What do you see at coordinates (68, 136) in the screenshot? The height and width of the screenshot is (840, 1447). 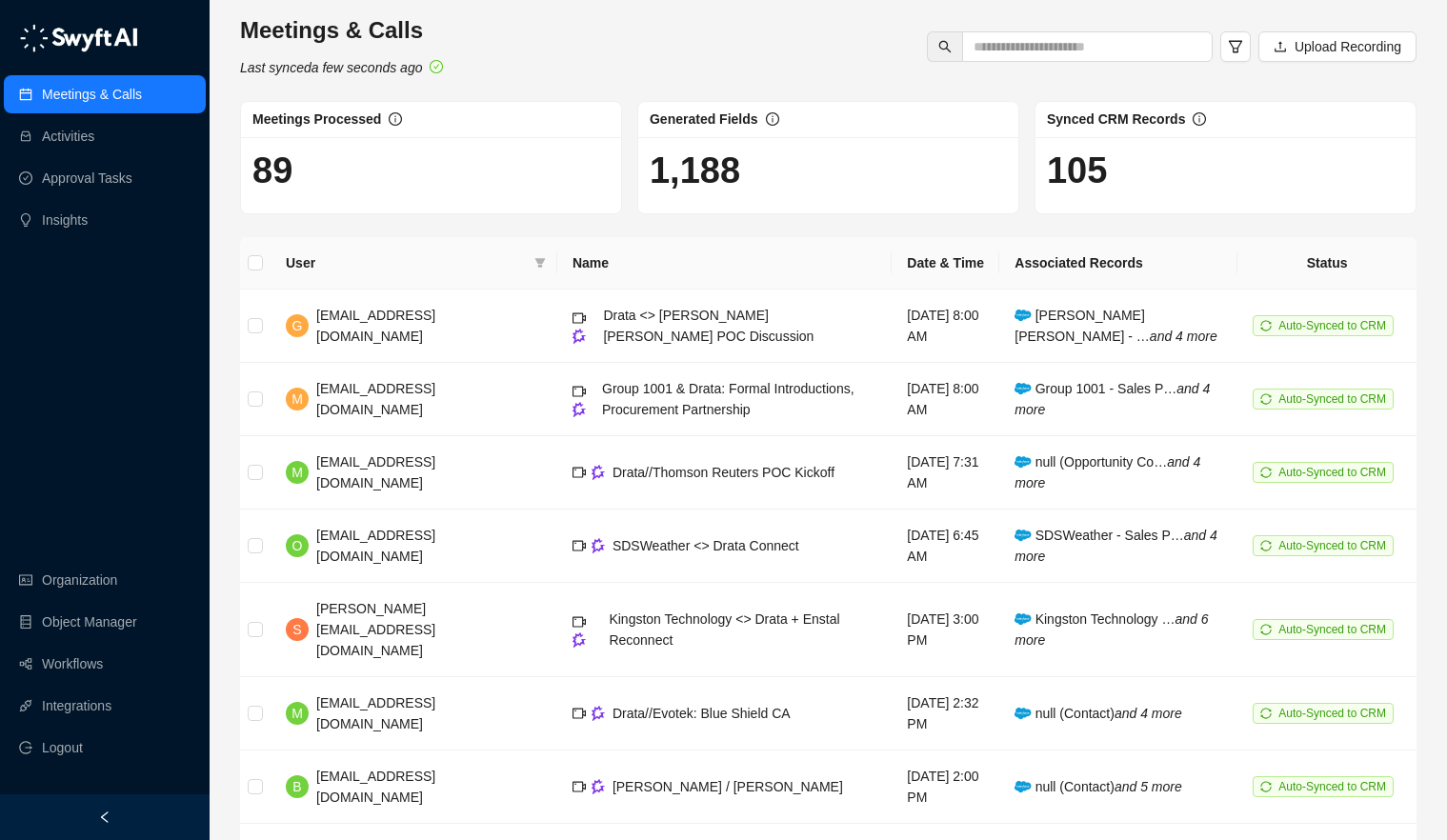 I see `a: Activities` at bounding box center [68, 136].